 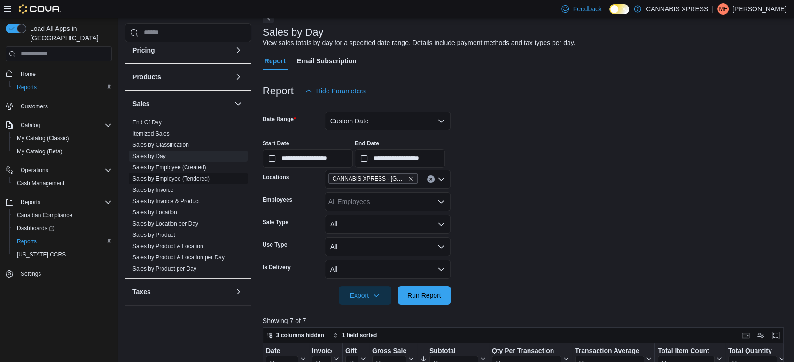 I want to click on span: CANNABIS XPRESS - Grand Bay-Westfield (Woolastook Drive), so click(x=373, y=179).